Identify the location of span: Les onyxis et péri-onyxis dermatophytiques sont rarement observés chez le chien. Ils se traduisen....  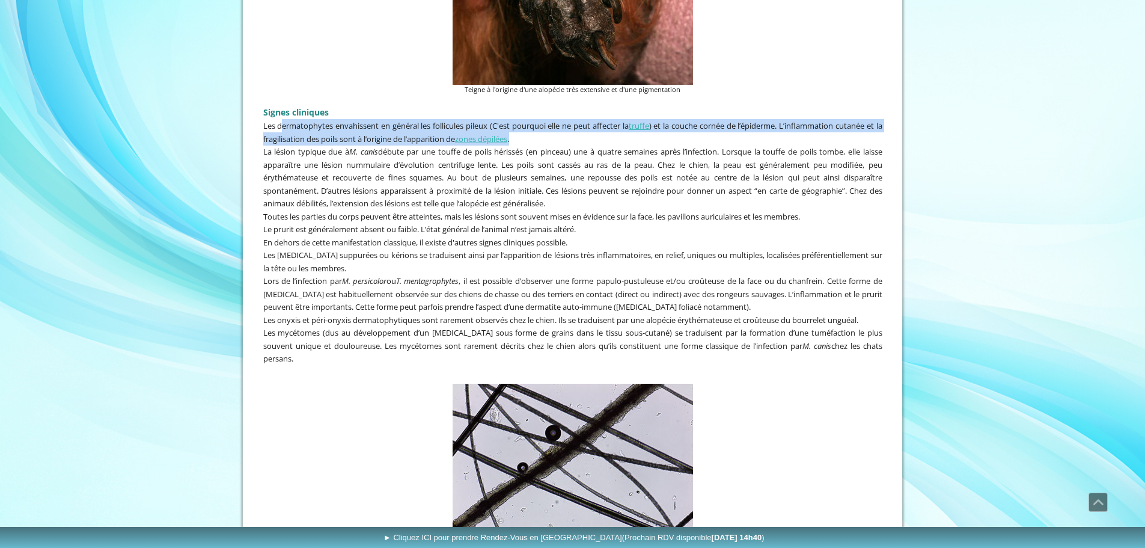
(561, 320).